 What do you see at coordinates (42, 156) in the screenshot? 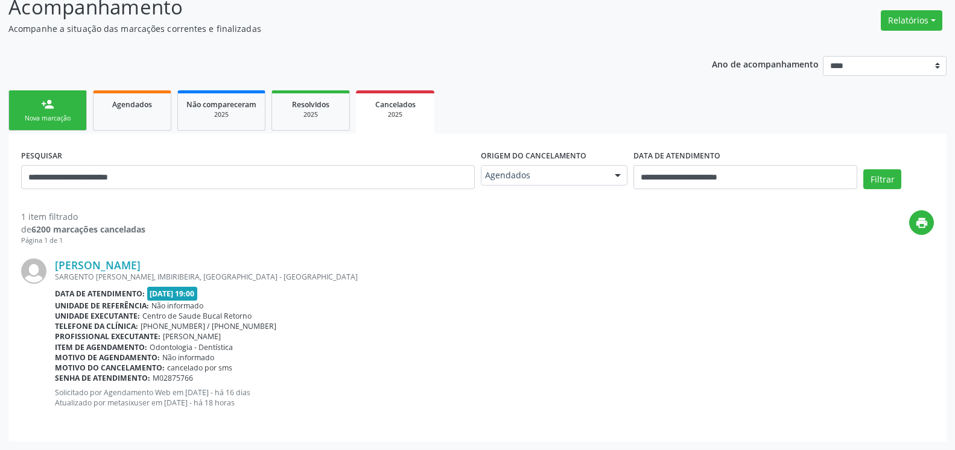
I see `label: PESQUISAR` at bounding box center [42, 156].